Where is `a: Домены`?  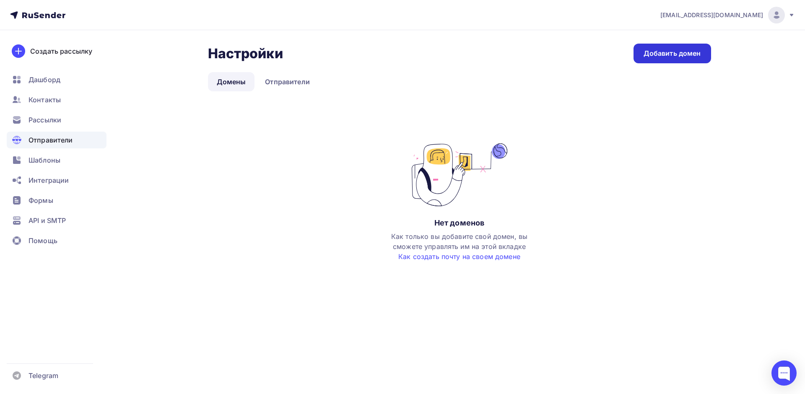
a: Домены is located at coordinates (231, 82).